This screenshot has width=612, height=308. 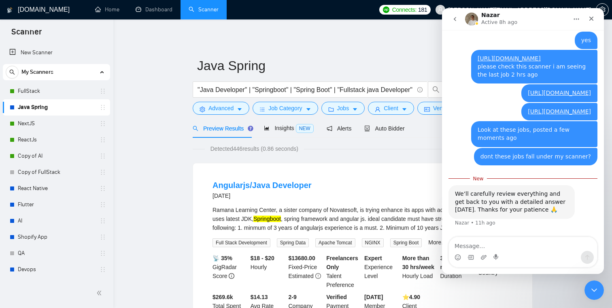 What do you see at coordinates (56, 237) in the screenshot?
I see `a: Shopify App` at bounding box center [56, 237].